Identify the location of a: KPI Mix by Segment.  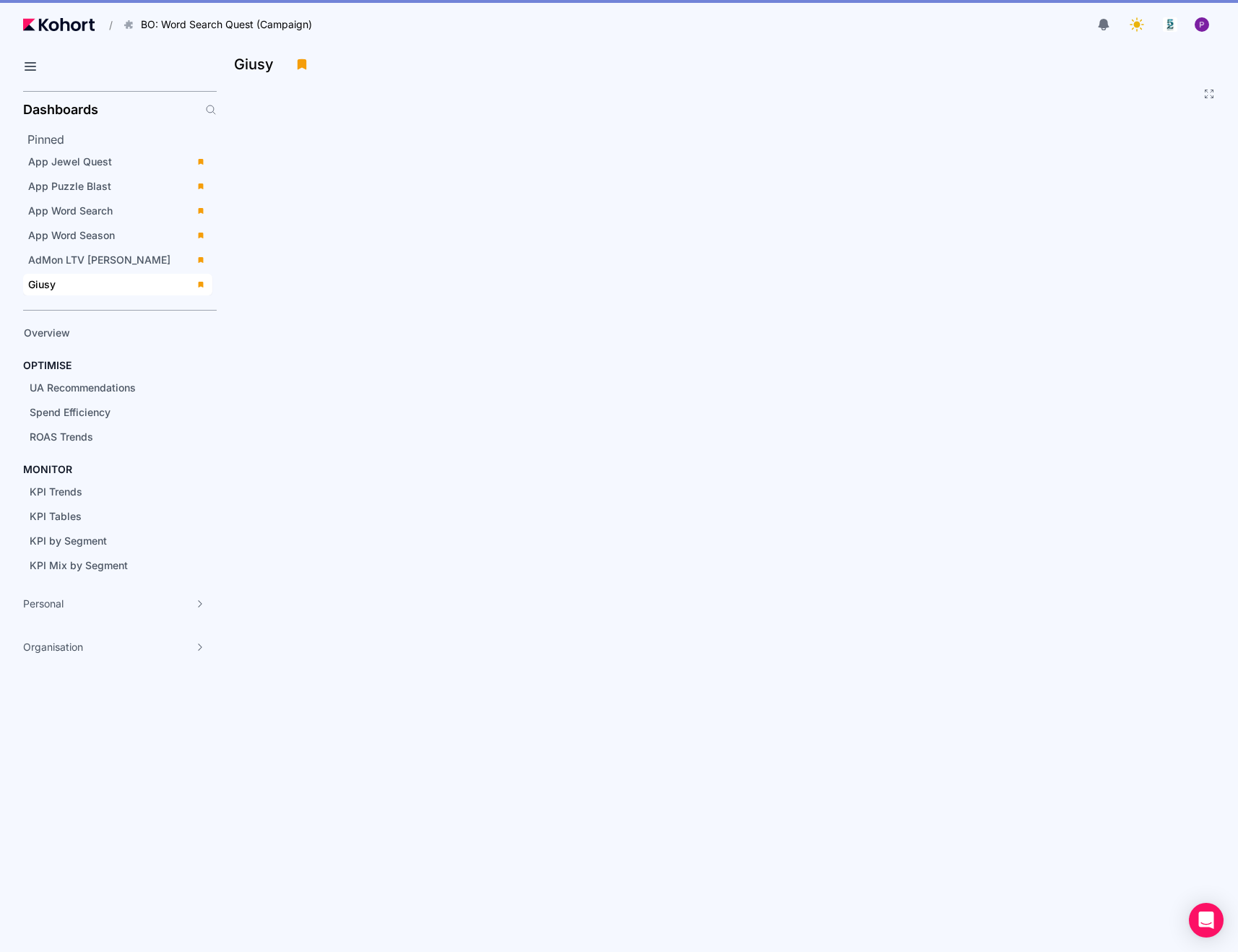
(109, 566).